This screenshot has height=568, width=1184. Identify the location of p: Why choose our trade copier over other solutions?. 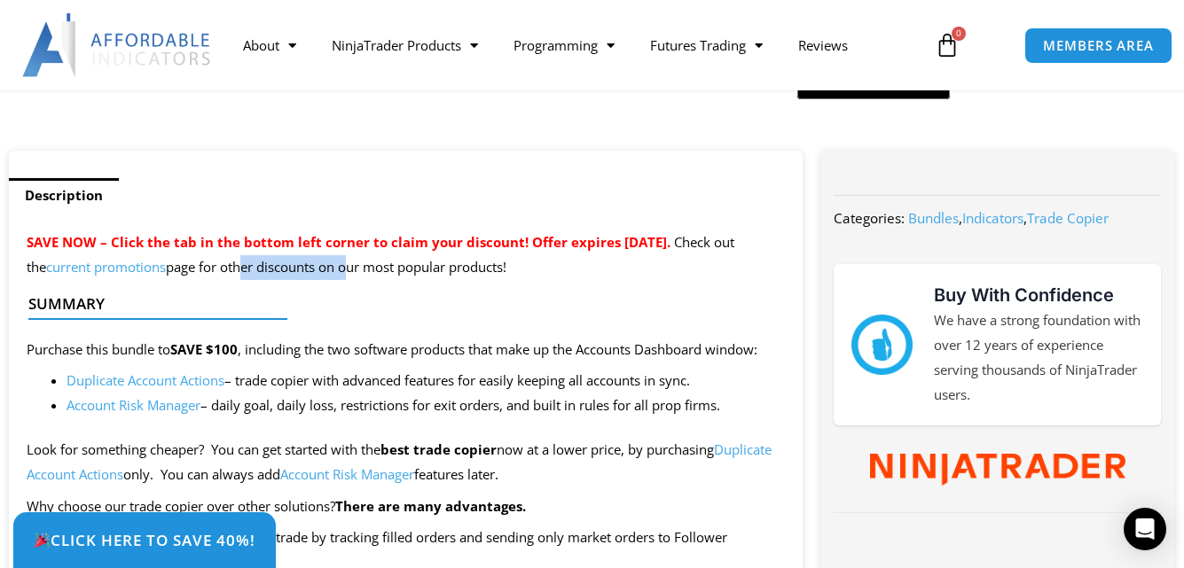
(405, 507).